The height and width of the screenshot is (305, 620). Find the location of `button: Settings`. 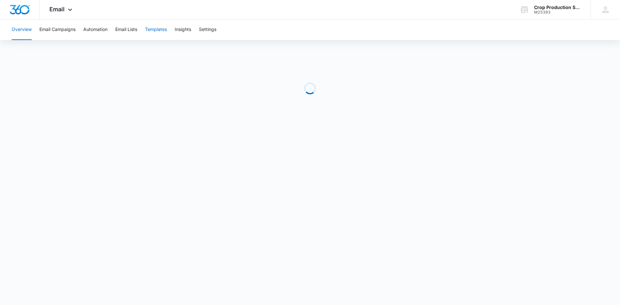

button: Settings is located at coordinates (208, 30).